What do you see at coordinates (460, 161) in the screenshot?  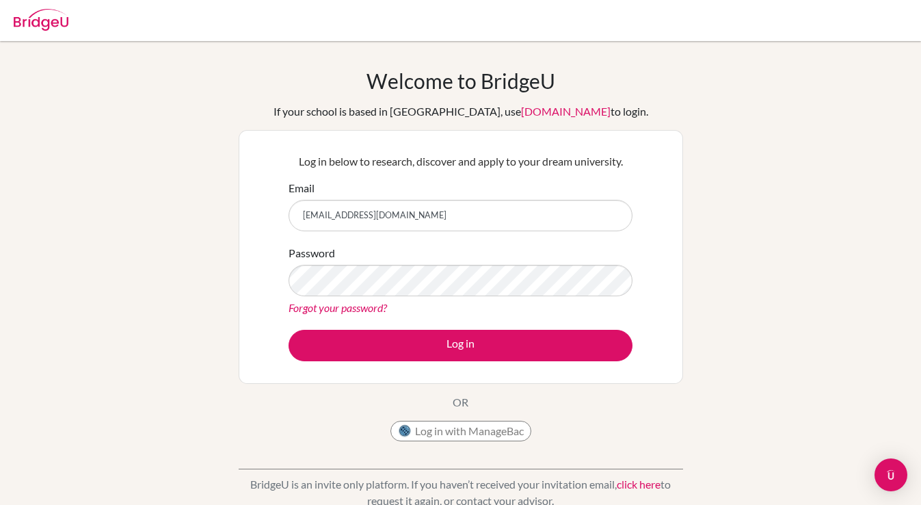 I see `p: Log in below to research, discover and apply to your dream university.` at bounding box center [460, 161].